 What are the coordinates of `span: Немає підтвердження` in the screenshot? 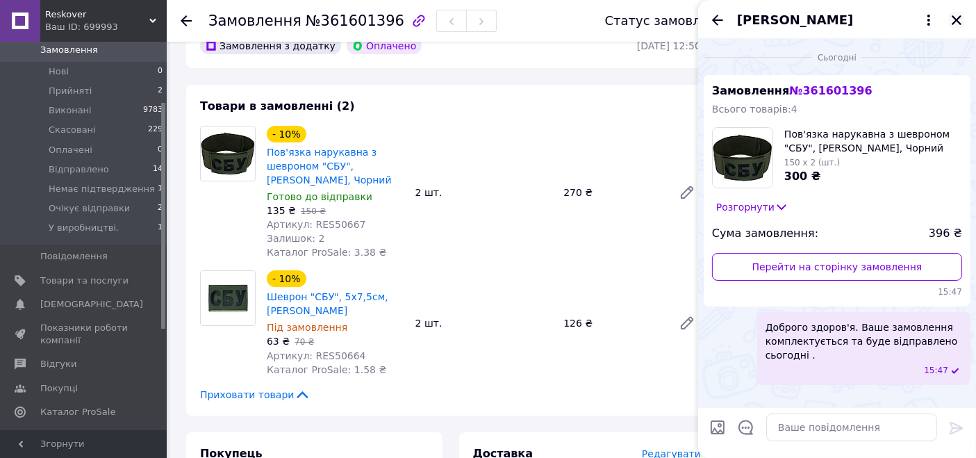 It's located at (101, 189).